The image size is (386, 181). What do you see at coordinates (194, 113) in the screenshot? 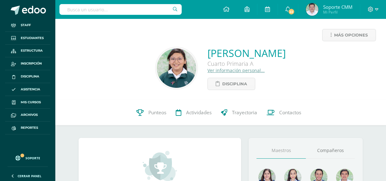
I see `a: Actividades` at bounding box center [194, 113].